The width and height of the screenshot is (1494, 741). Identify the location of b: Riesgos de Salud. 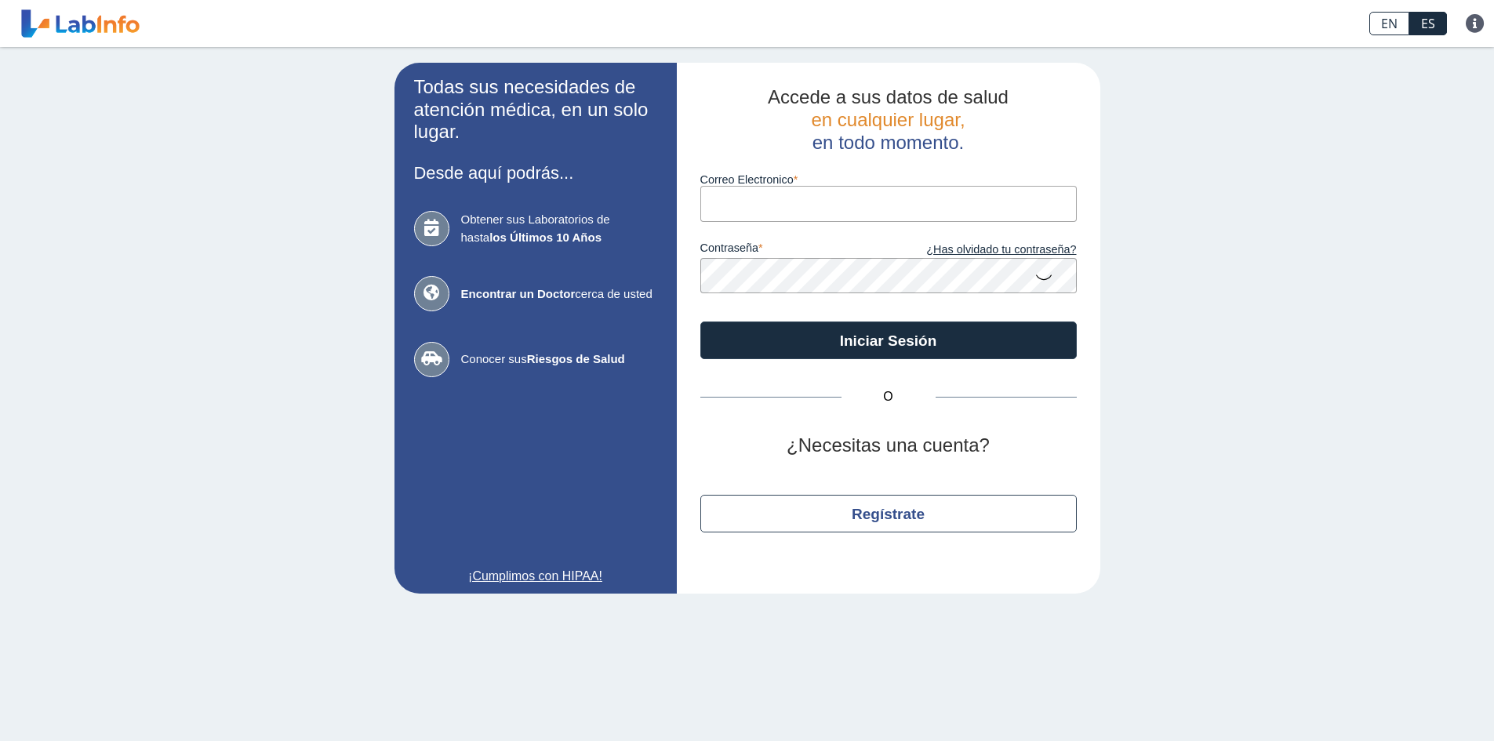
(575, 358).